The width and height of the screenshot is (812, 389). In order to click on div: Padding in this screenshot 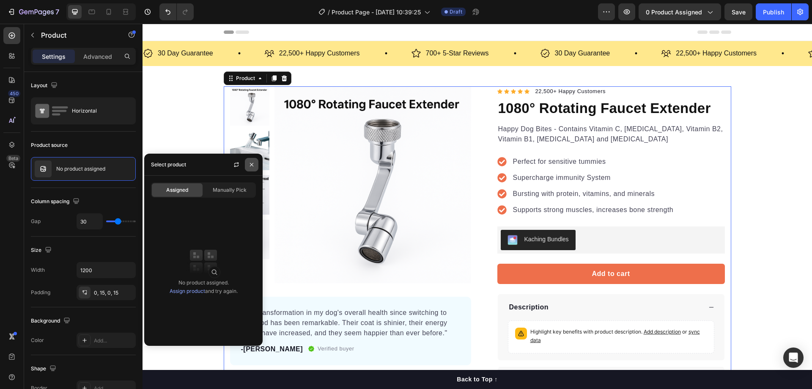, I will do `click(41, 292)`.